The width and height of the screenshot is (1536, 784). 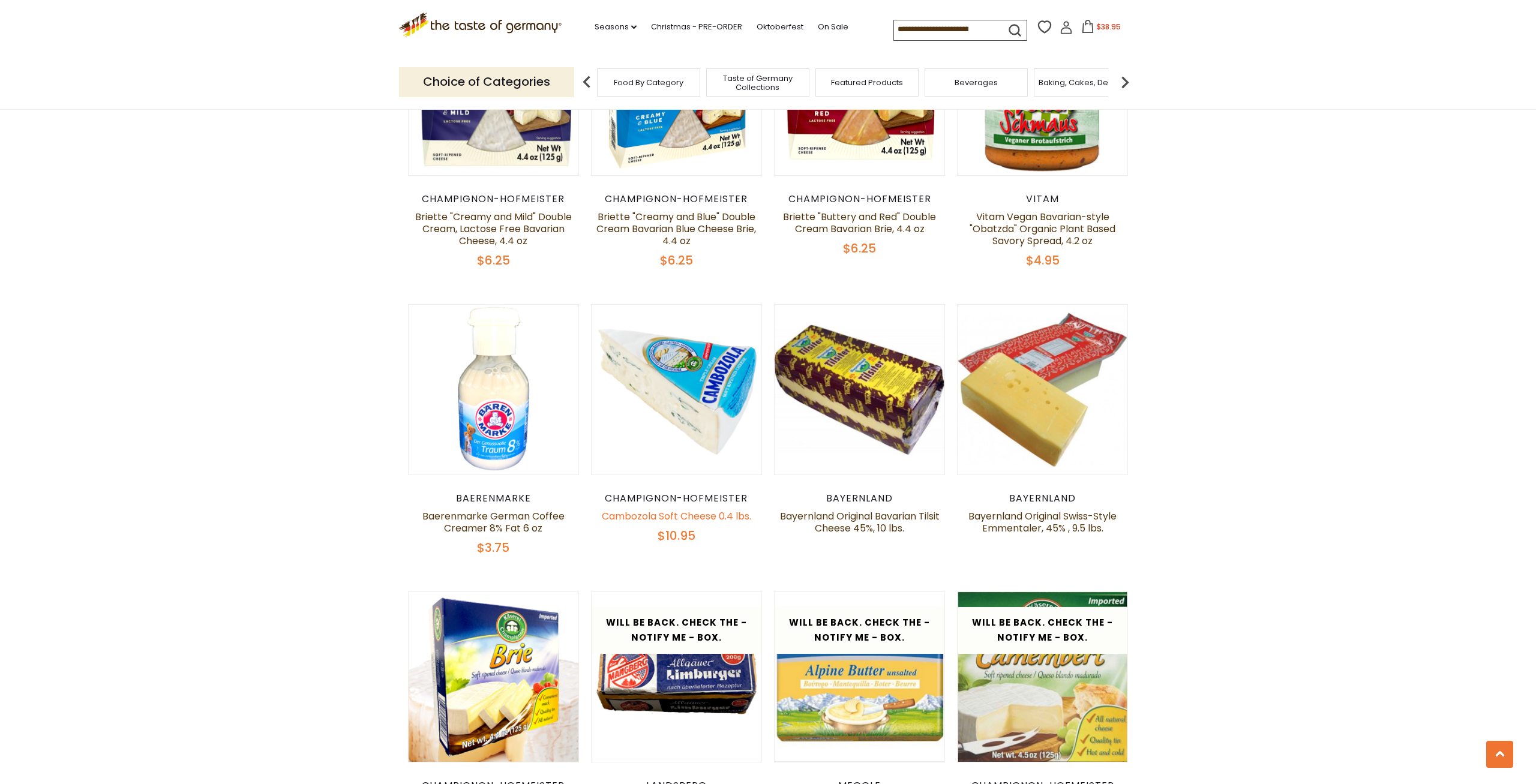 I want to click on a: Briette "Creamy and Mild" Double Cream, Lactose Free Bavarian Cheese, 4.4 oz, so click(x=493, y=229).